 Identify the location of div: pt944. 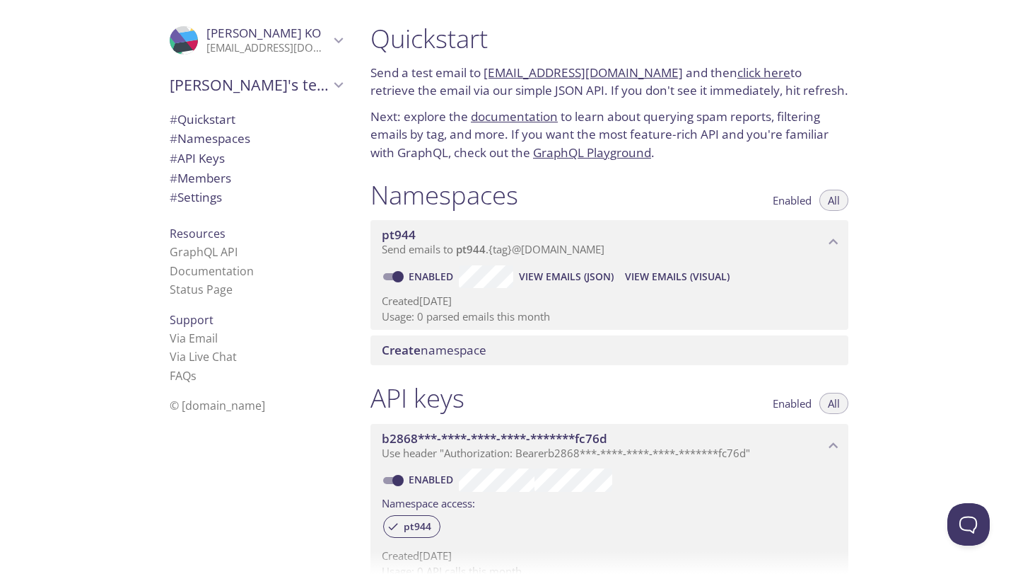
(412, 526).